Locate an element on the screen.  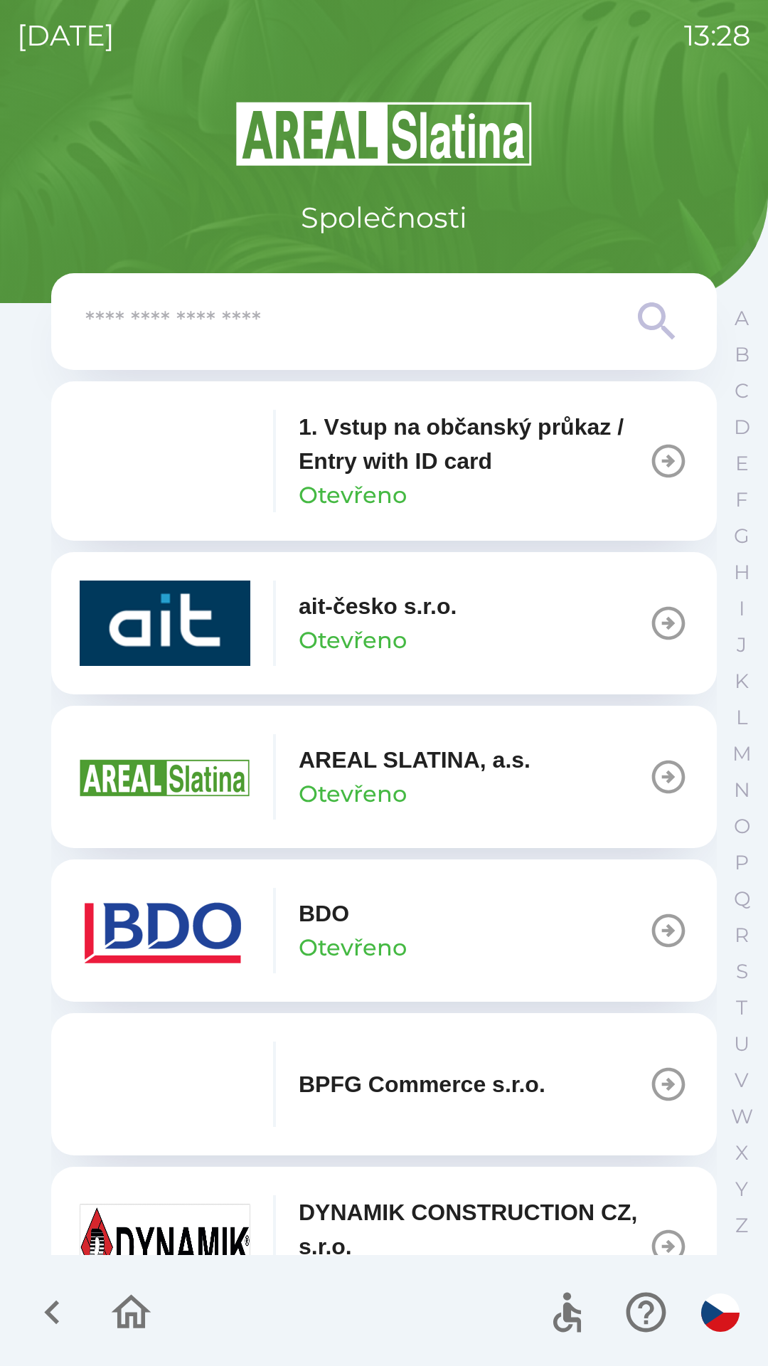
button: Z is located at coordinates (742, 1225).